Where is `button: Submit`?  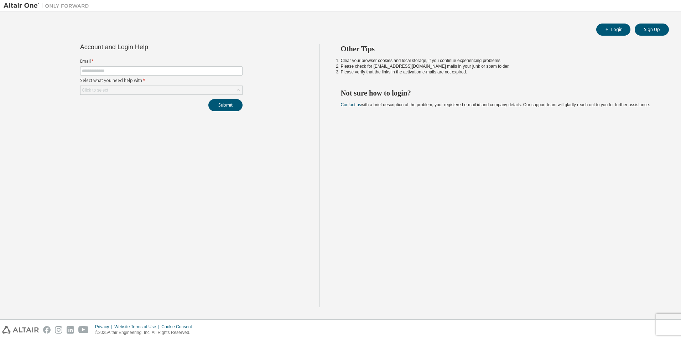 button: Submit is located at coordinates (226, 105).